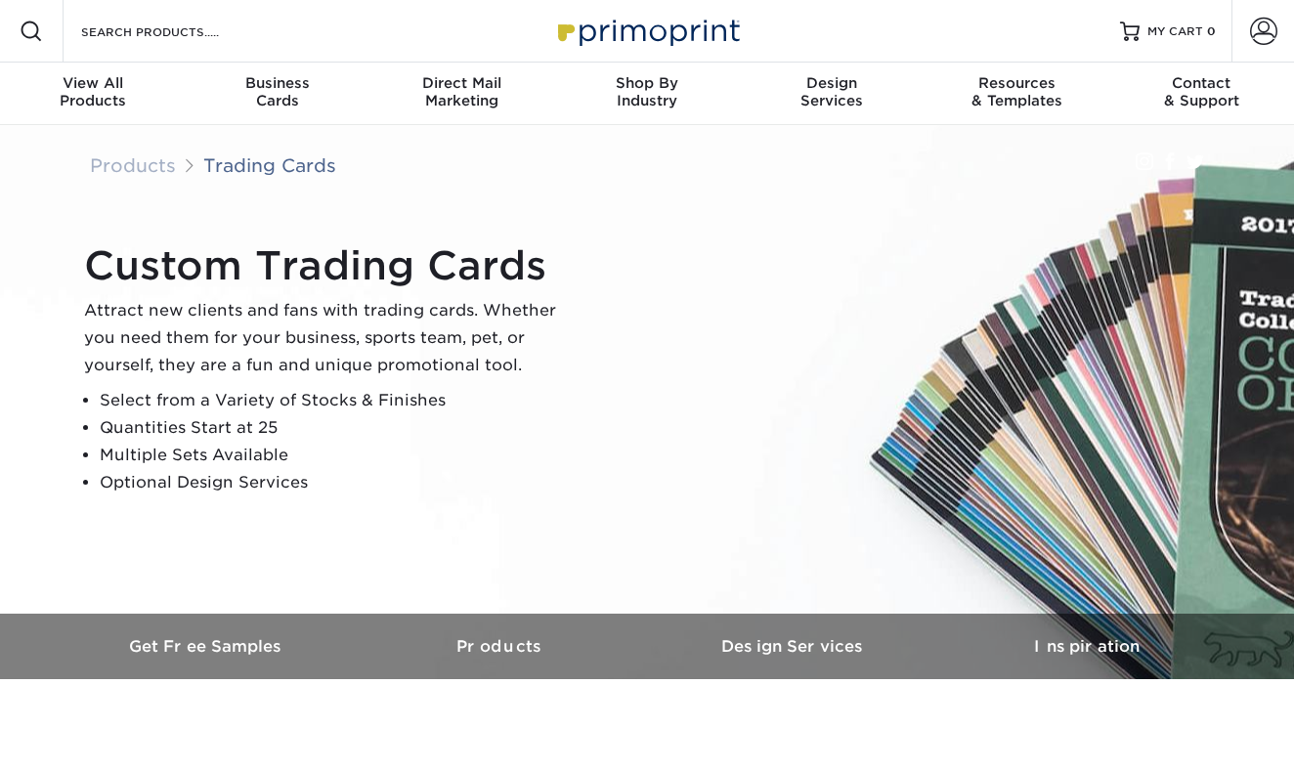  Describe the element at coordinates (1087, 646) in the screenshot. I see `a: Inspiration` at that location.